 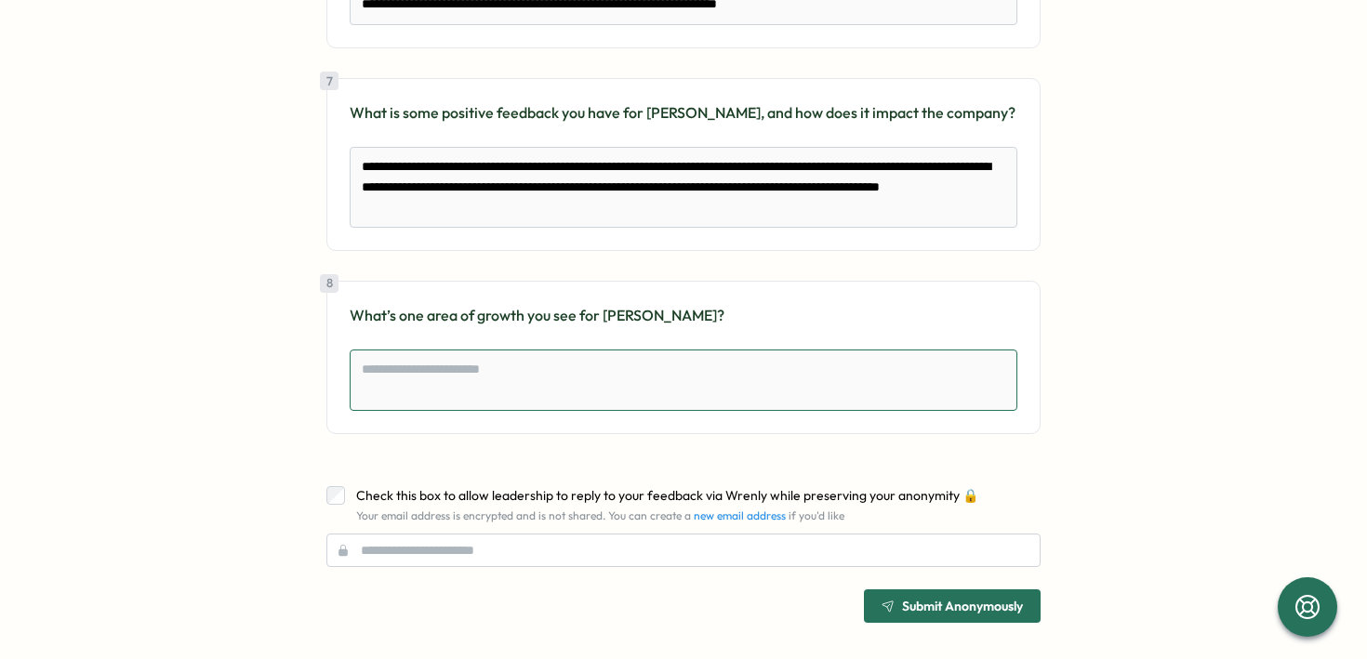 What do you see at coordinates (329, 284) in the screenshot?
I see `div: 8` at bounding box center [329, 284].